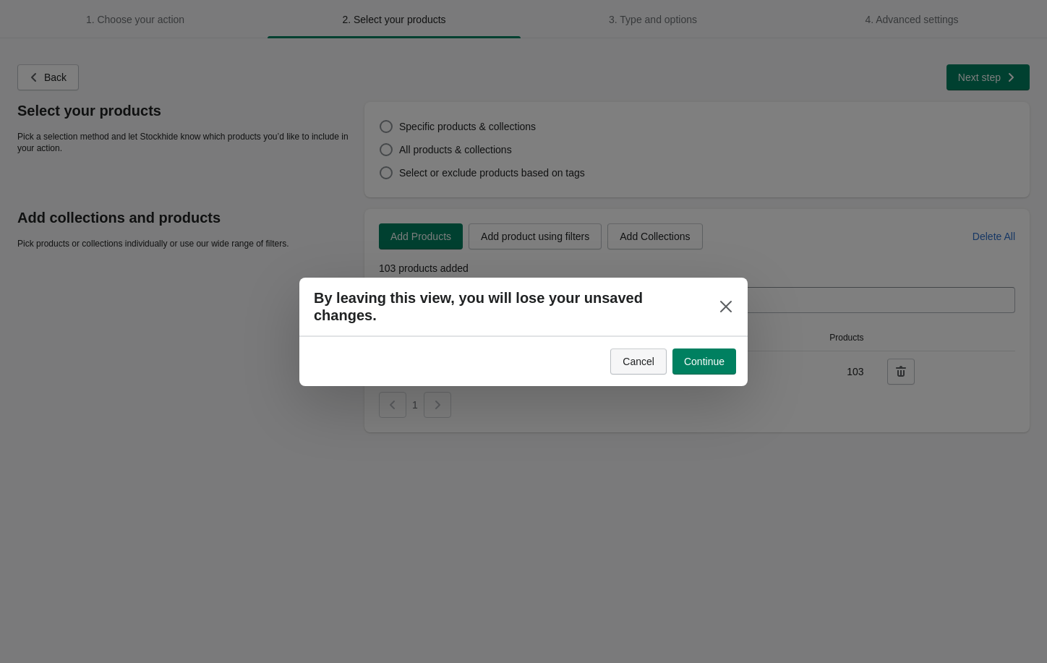 This screenshot has height=663, width=1047. What do you see at coordinates (639, 362) in the screenshot?
I see `button: Cancel` at bounding box center [639, 362].